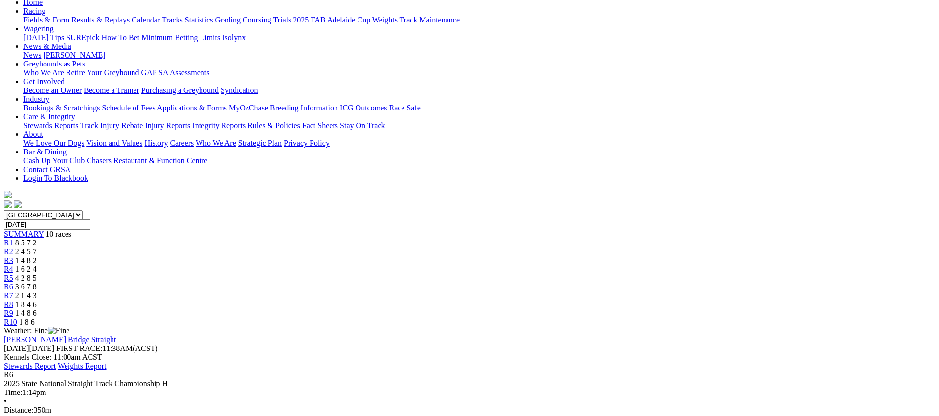 This screenshot has width=939, height=416. What do you see at coordinates (8, 269) in the screenshot?
I see `a: R4` at bounding box center [8, 269].